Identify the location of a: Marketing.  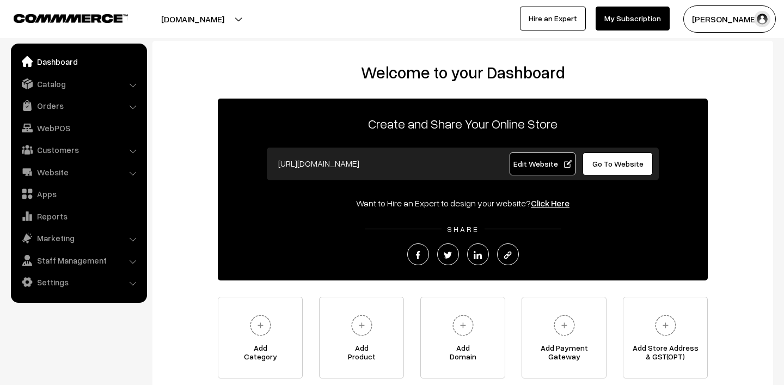
(78, 238).